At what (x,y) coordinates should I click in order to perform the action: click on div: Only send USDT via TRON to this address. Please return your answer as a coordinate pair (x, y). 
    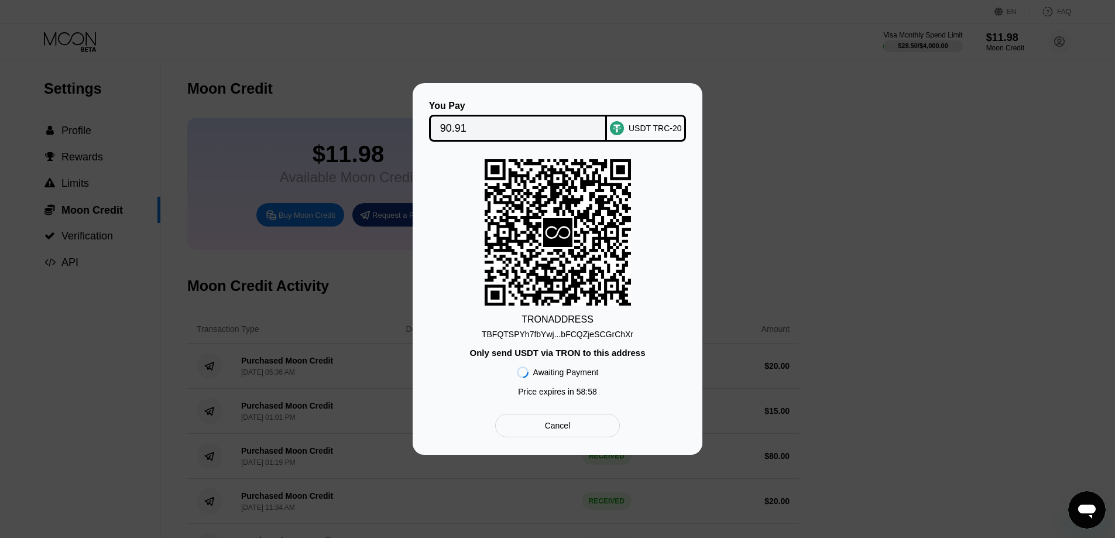
    Looking at the image, I should click on (557, 352).